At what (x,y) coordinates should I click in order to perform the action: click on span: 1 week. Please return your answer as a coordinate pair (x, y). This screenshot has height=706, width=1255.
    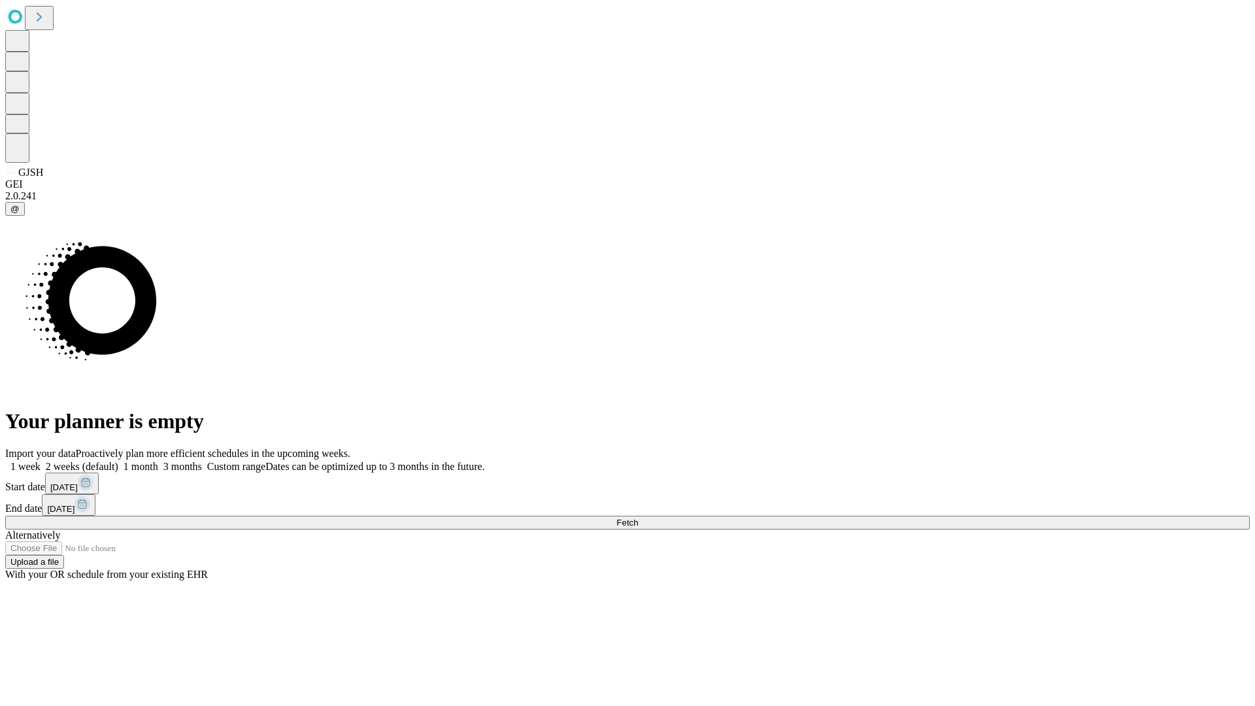
    Looking at the image, I should click on (25, 466).